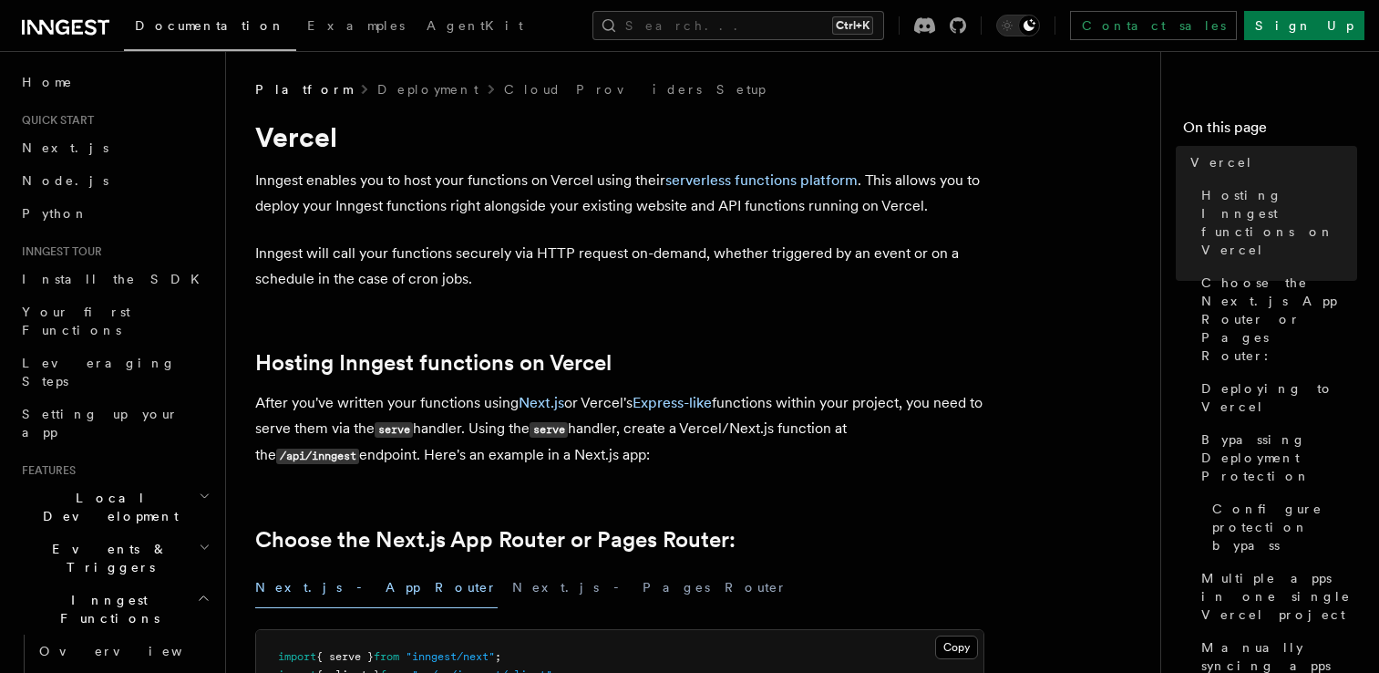 This screenshot has height=673, width=1379. Describe the element at coordinates (107, 507) in the screenshot. I see `span: Local Development` at that location.